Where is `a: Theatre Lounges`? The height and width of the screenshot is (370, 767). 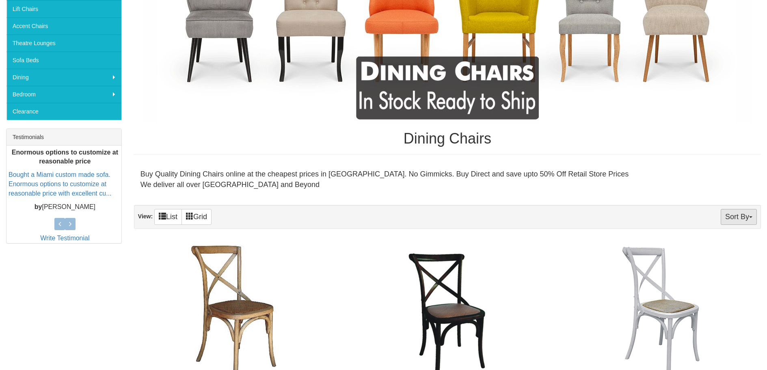
a: Theatre Lounges is located at coordinates (64, 43).